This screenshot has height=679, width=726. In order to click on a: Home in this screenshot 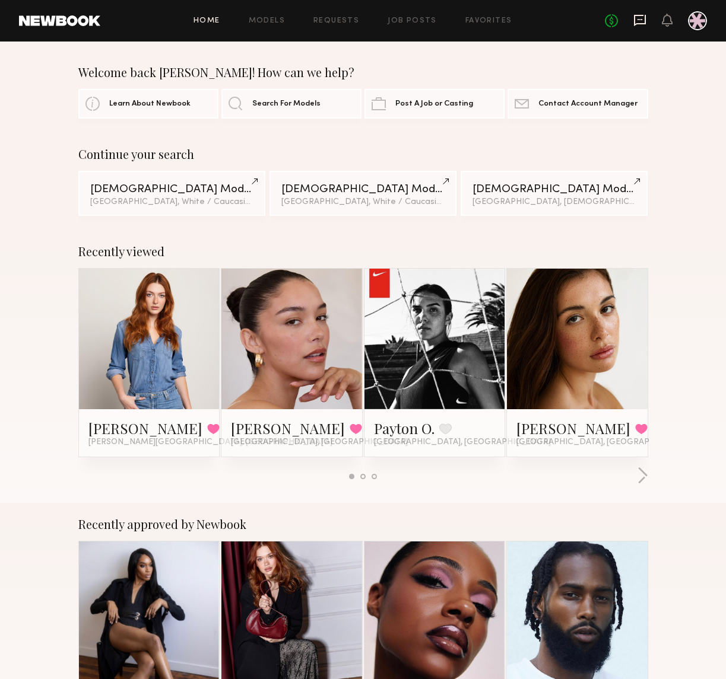, I will do `click(207, 21)`.